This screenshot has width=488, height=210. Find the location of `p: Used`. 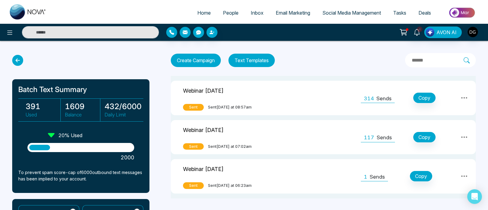

p: Used is located at coordinates (43, 115).